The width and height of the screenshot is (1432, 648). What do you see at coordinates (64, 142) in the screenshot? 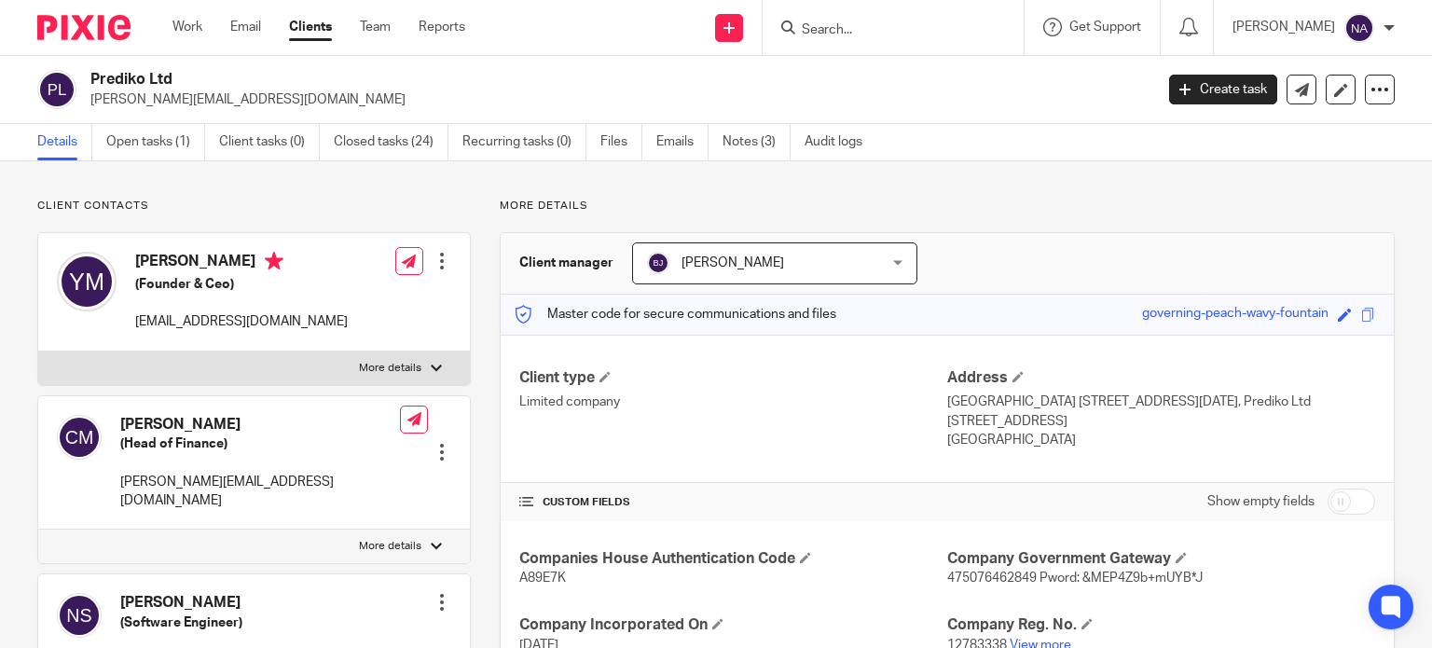
I see `a: Details` at bounding box center [64, 142].